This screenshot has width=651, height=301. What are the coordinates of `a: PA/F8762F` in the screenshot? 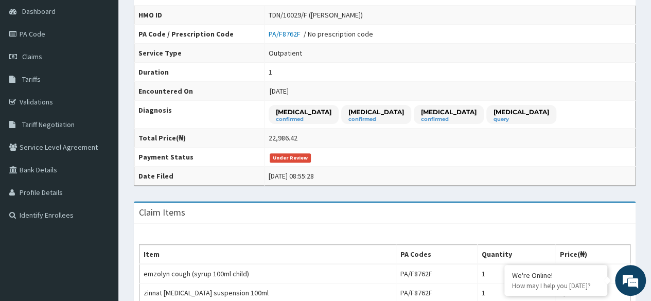 It's located at (286, 34).